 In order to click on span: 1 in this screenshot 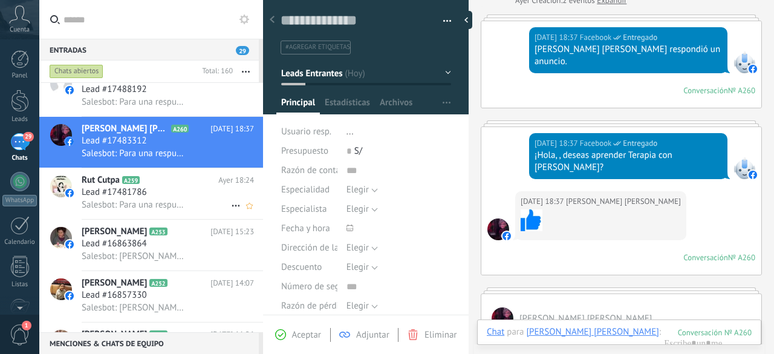, I will do `click(27, 325)`.